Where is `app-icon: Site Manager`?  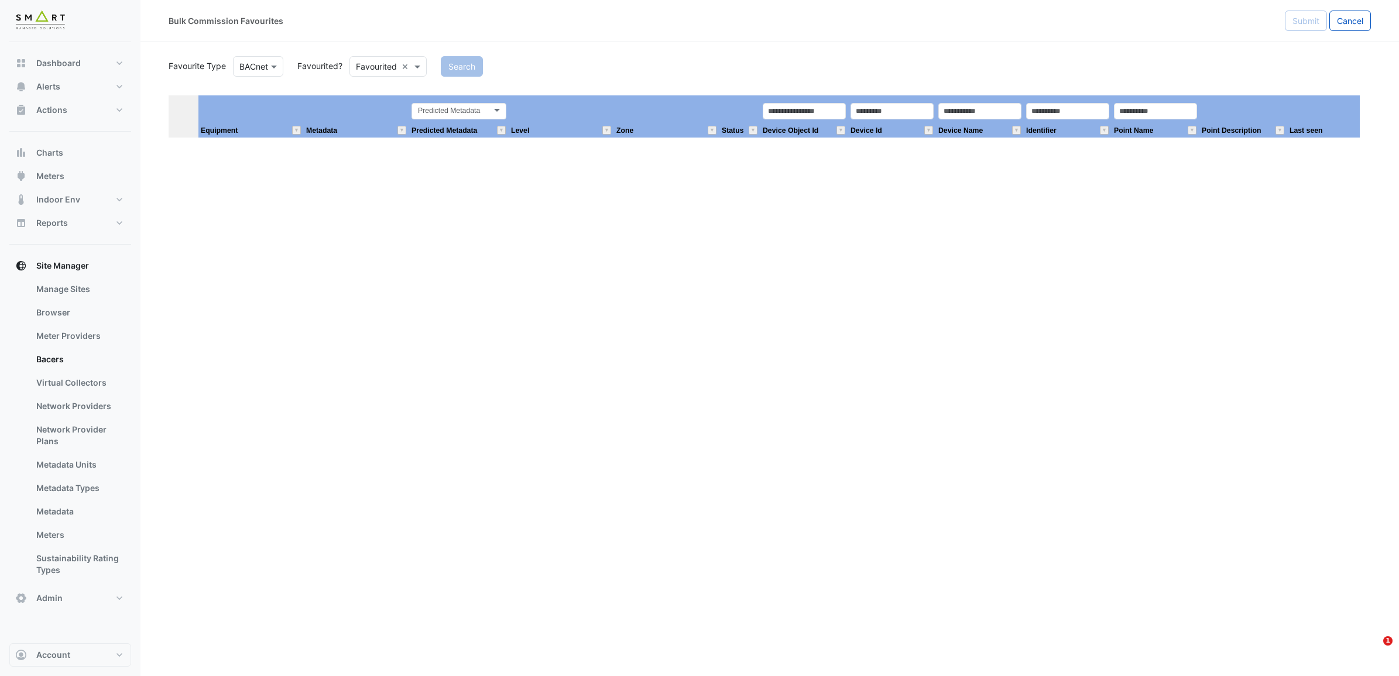
app-icon: Site Manager is located at coordinates (21, 266).